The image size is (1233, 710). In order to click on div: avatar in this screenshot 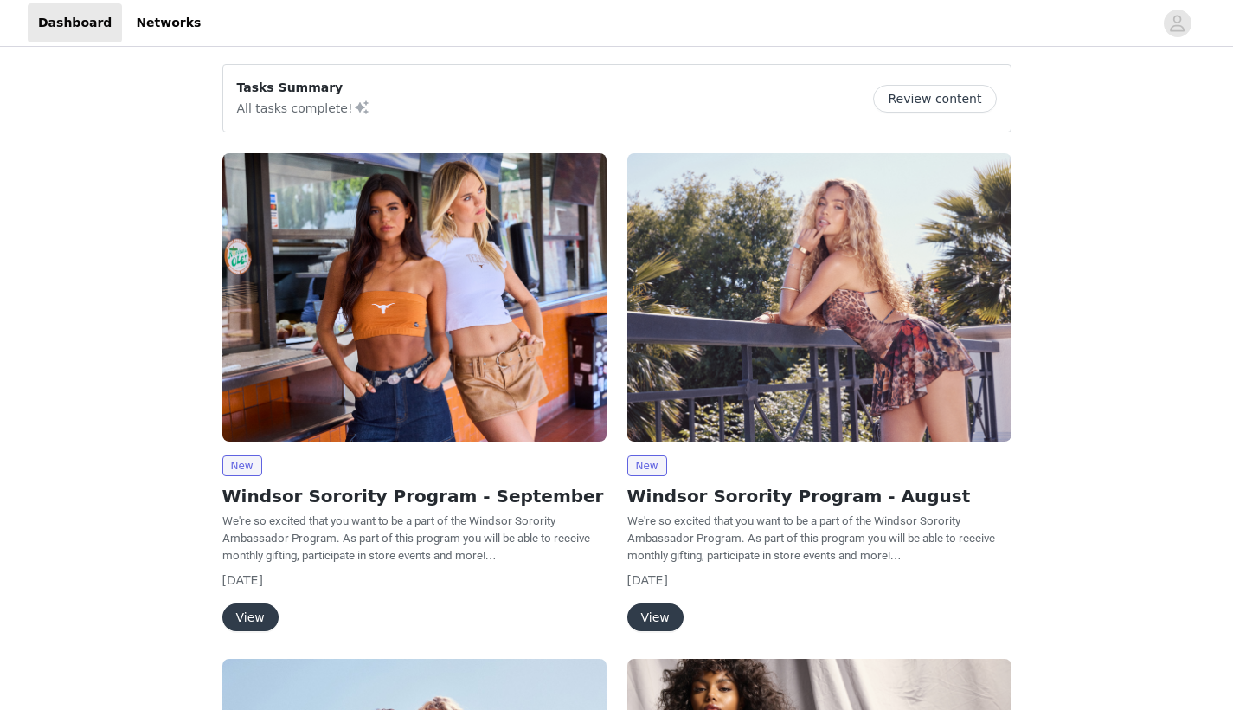, I will do `click(1177, 23)`.